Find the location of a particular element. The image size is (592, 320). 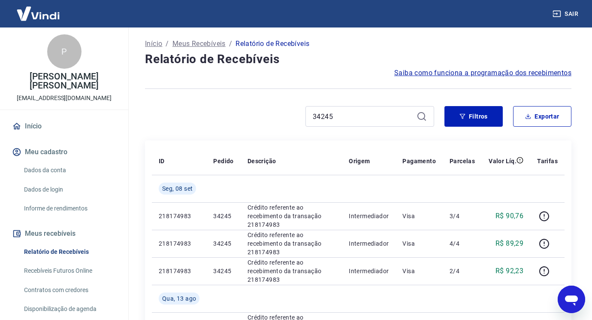

a: Contratos com credores is located at coordinates (69, 290).